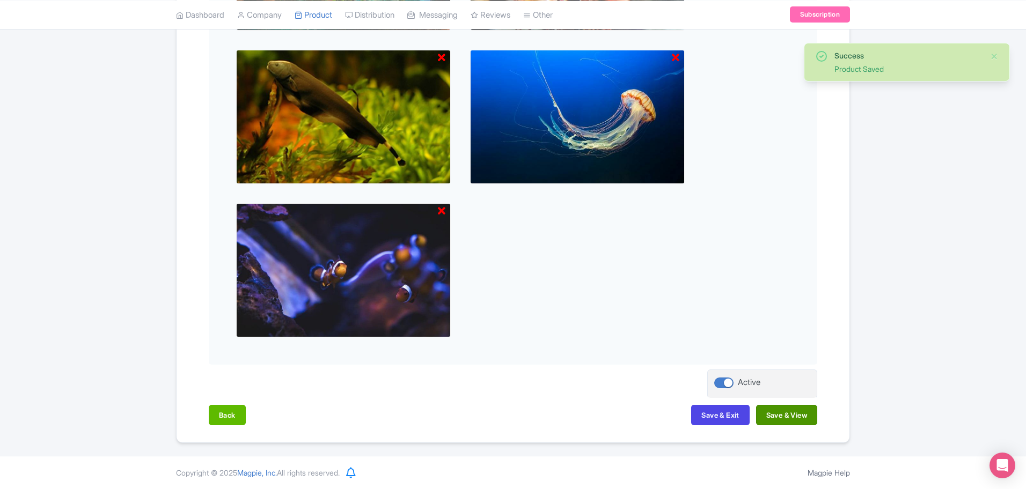  Describe the element at coordinates (908, 55) in the screenshot. I see `div: Success` at that location.